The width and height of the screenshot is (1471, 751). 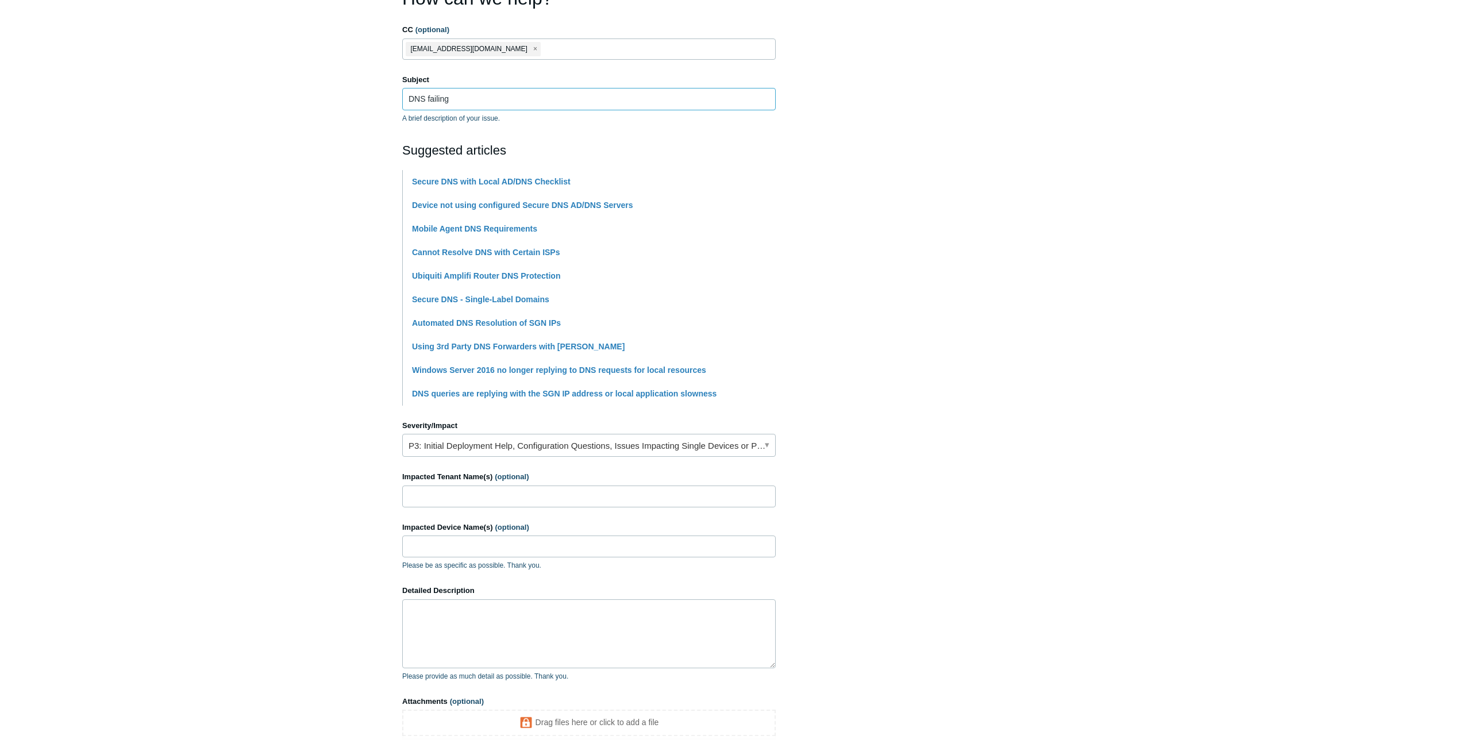 I want to click on a: Mobile Agent DNS Requirements, so click(x=475, y=229).